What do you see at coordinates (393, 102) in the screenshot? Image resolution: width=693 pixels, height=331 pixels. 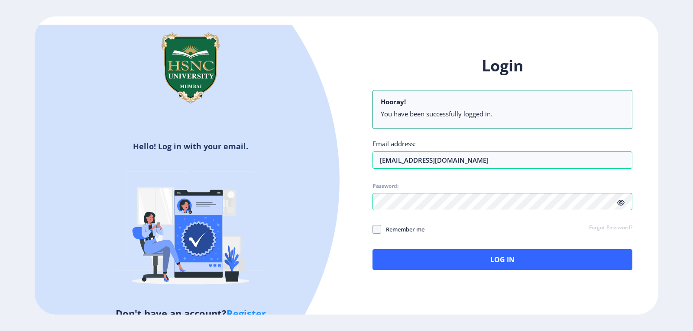 I see `b: Hooray!` at bounding box center [393, 102].